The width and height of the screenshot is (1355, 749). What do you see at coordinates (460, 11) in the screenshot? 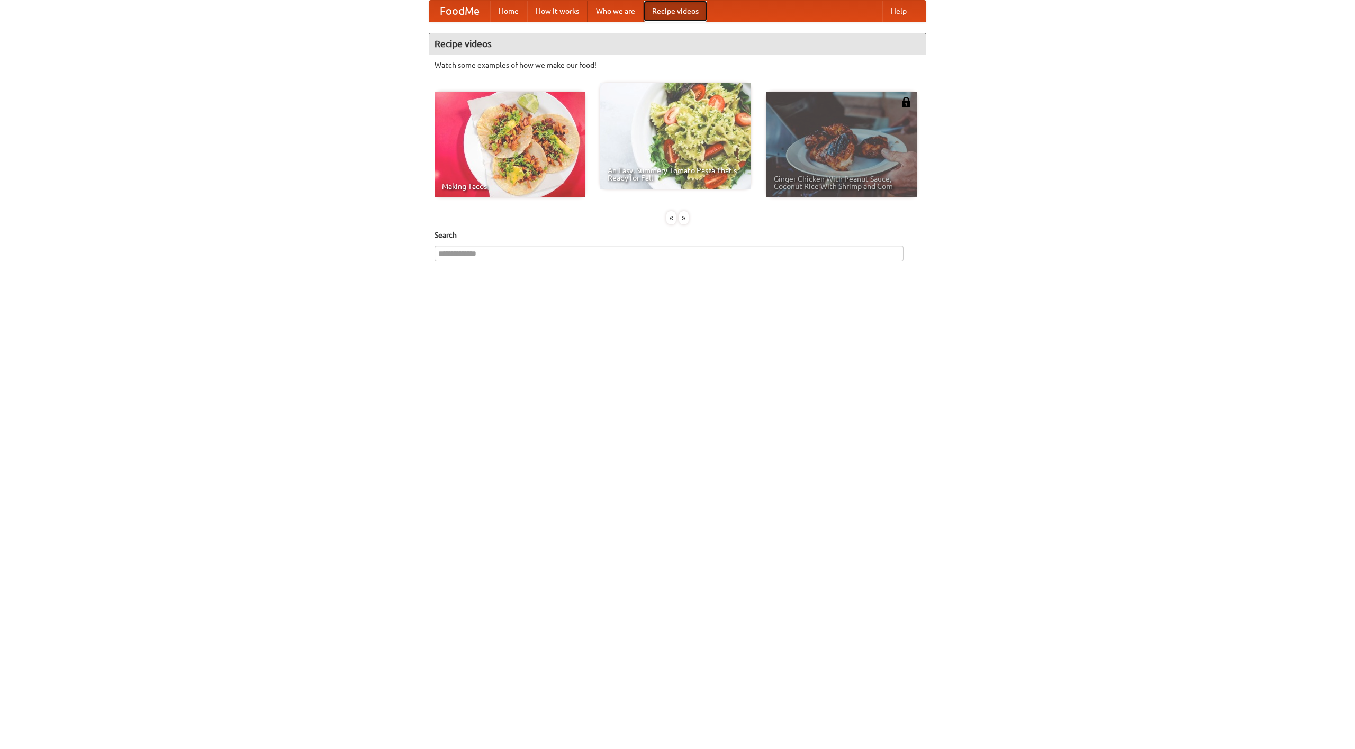
I see `a: FoodMe` at bounding box center [460, 11].